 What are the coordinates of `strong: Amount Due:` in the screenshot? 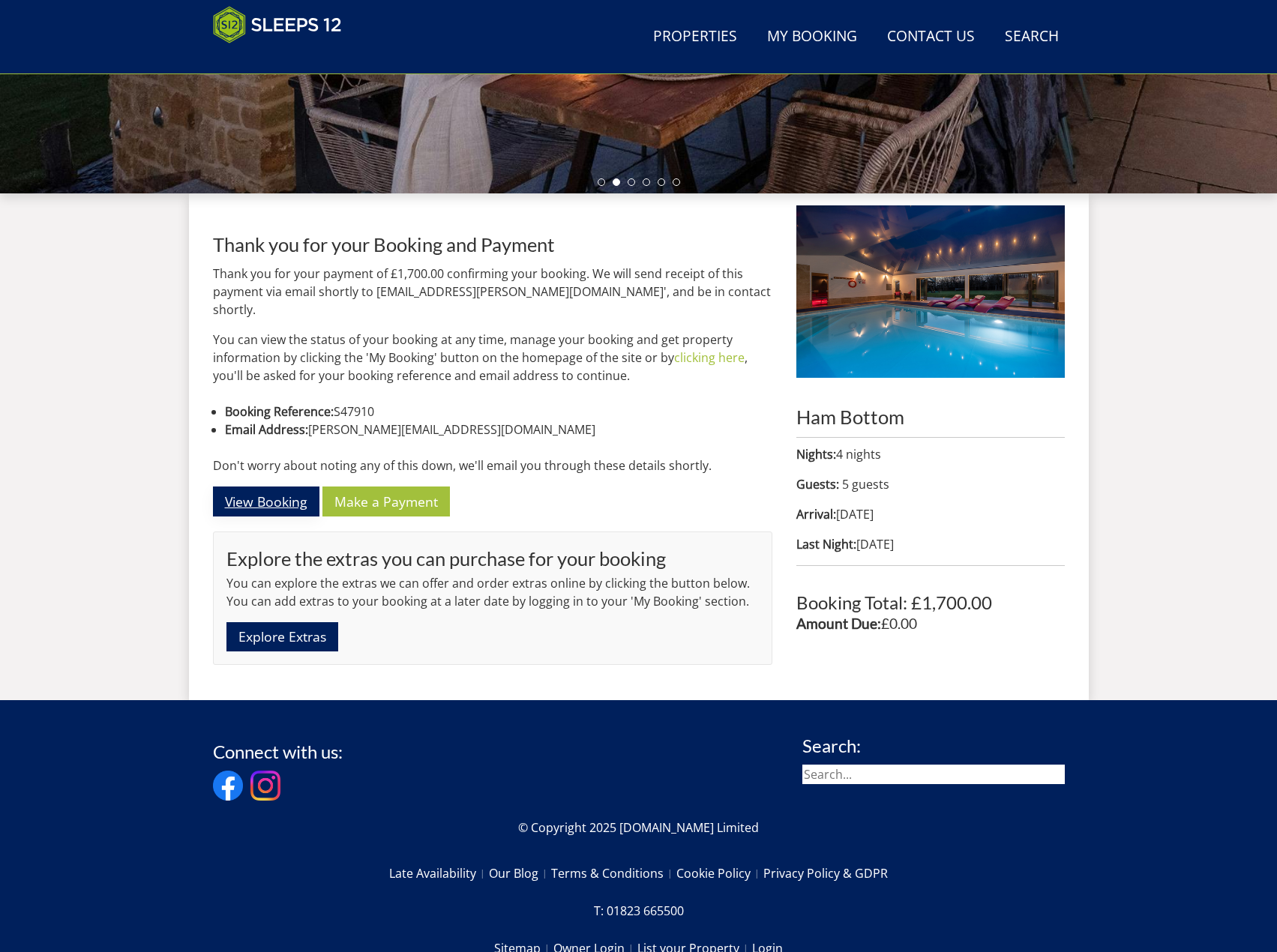 It's located at (838, 623).